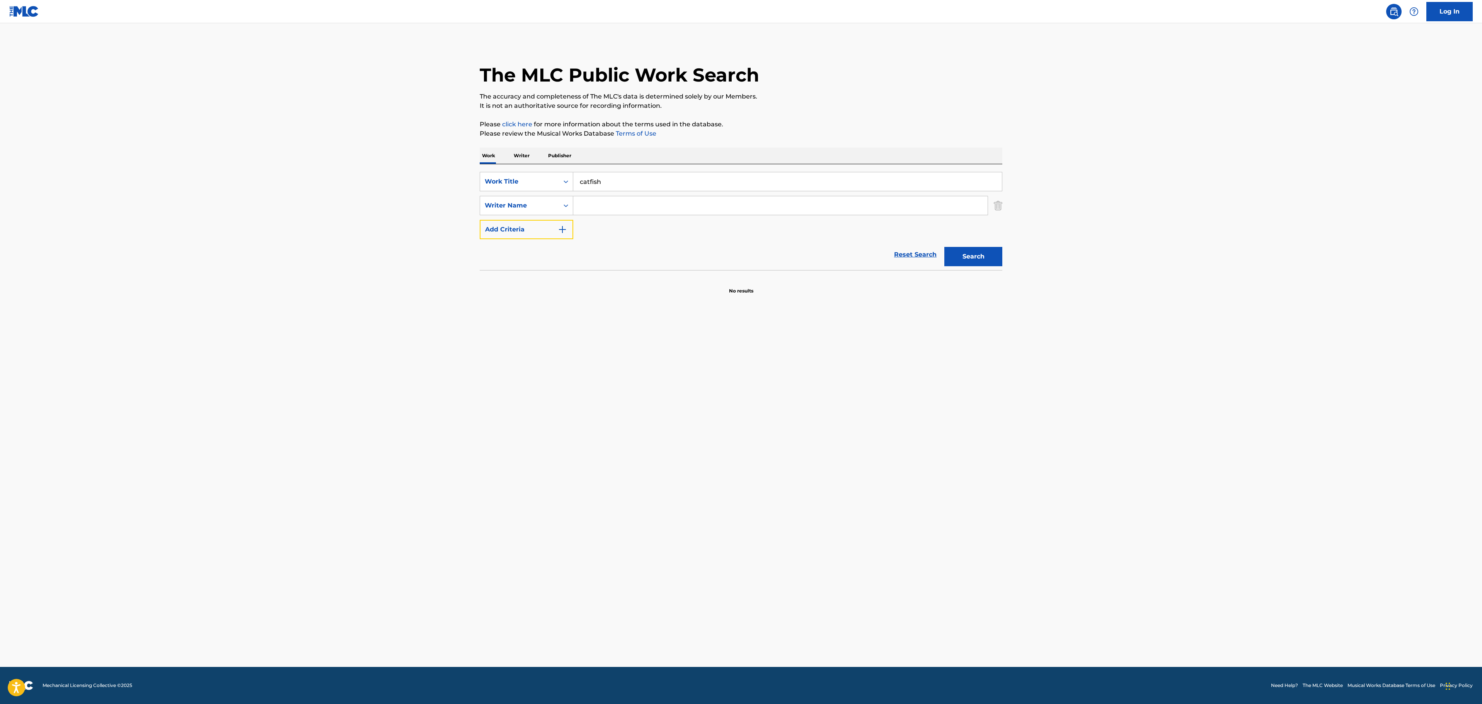 The image size is (1482, 704). What do you see at coordinates (1394, 12) in the screenshot?
I see `img: search` at bounding box center [1394, 12].